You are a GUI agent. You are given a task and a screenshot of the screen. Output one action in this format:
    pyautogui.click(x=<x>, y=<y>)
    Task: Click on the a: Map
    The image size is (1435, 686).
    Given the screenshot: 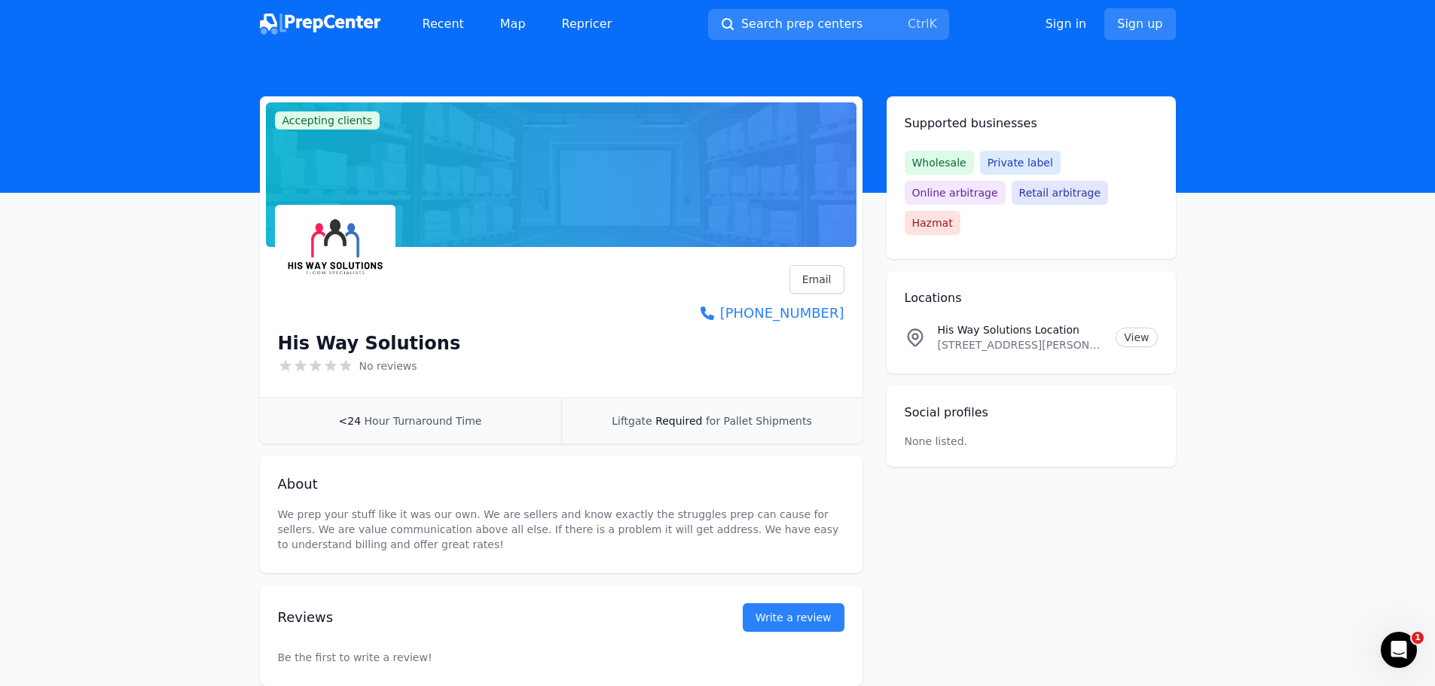 What is the action you would take?
    pyautogui.click(x=513, y=24)
    